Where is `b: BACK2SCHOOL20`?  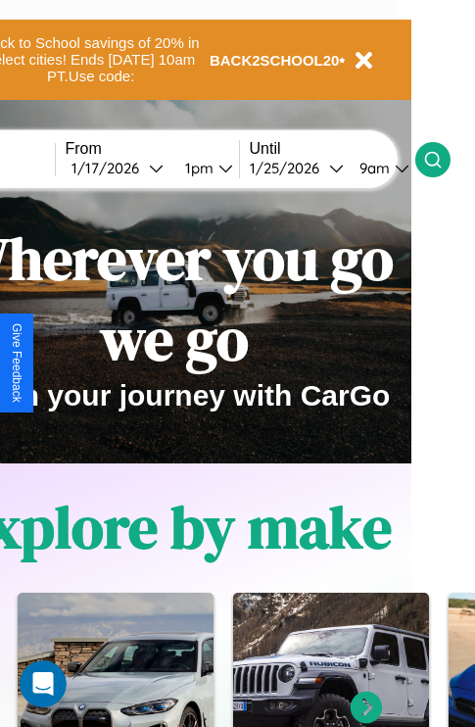
b: BACK2SCHOOL20 is located at coordinates (274, 60).